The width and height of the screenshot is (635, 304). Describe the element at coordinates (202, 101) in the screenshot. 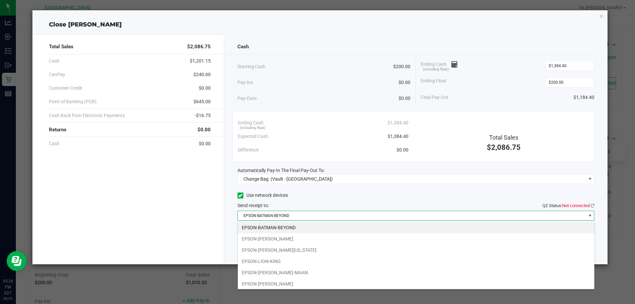

I see `span: $645.00` at that location.